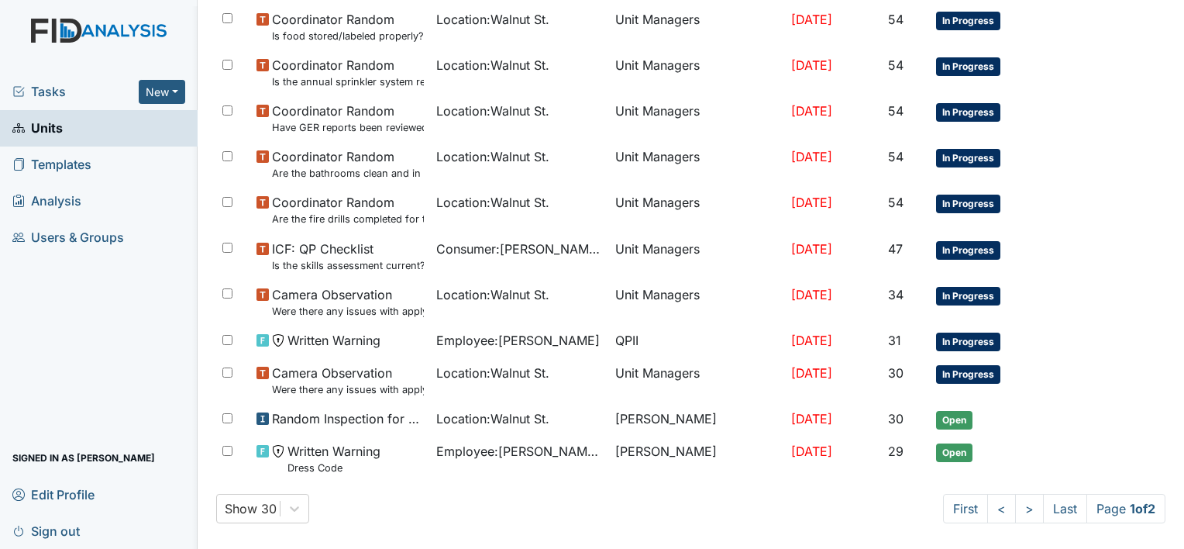  What do you see at coordinates (347, 81) in the screenshot?
I see `small: Is the annual sprinkler system report current if applicable?` at bounding box center [347, 81].